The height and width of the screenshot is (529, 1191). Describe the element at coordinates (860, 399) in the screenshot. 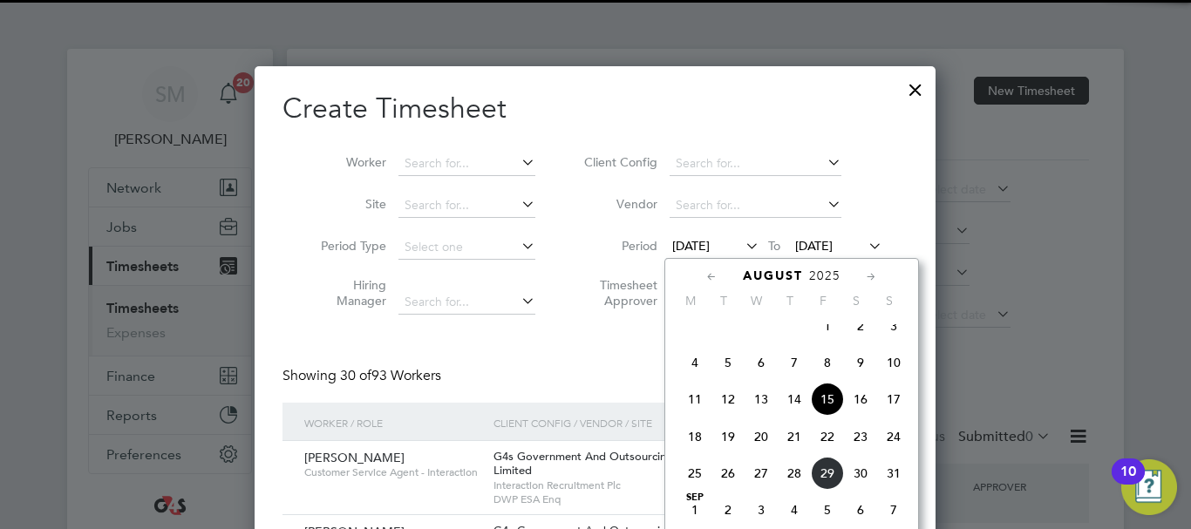

I see `span: 16` at that location.